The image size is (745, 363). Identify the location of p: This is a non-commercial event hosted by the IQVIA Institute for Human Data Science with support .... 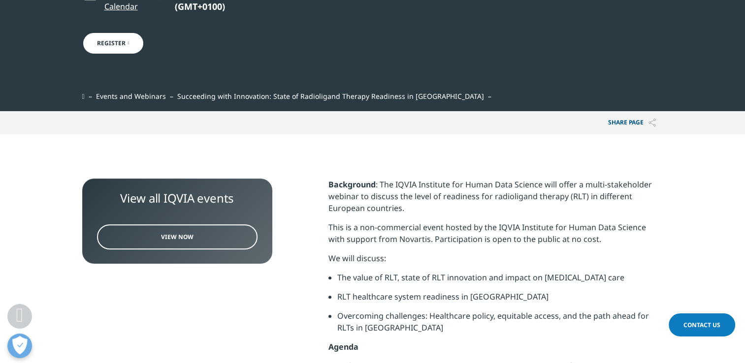
(496, 237).